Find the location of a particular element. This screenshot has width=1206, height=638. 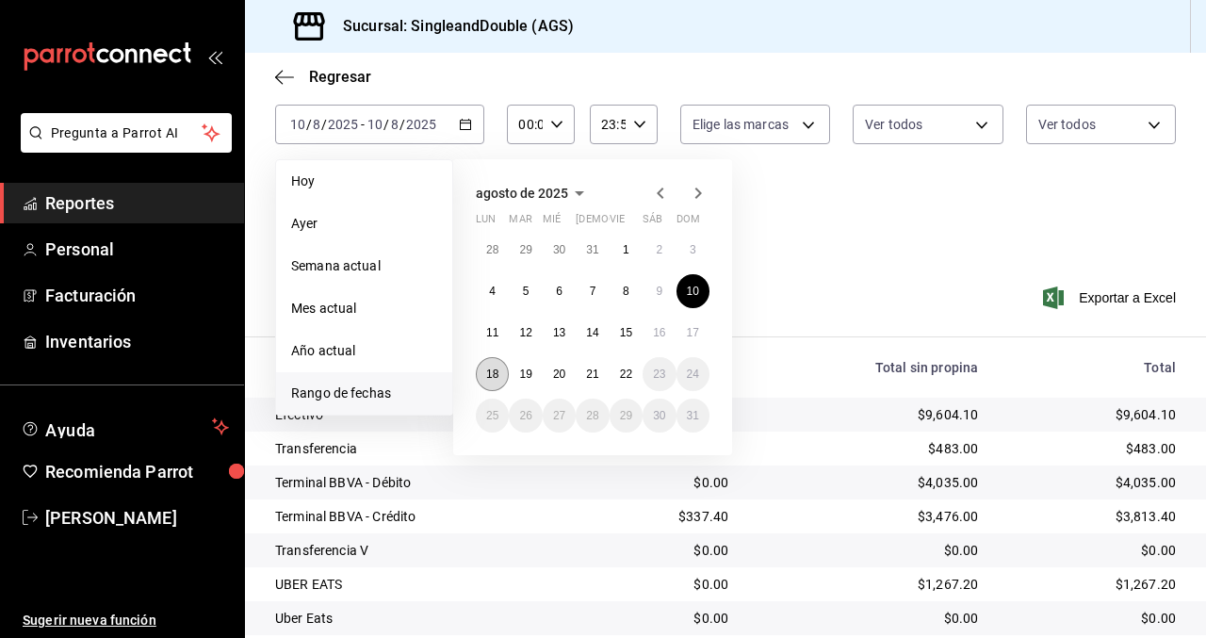

span: Semana actual is located at coordinates (364, 266).